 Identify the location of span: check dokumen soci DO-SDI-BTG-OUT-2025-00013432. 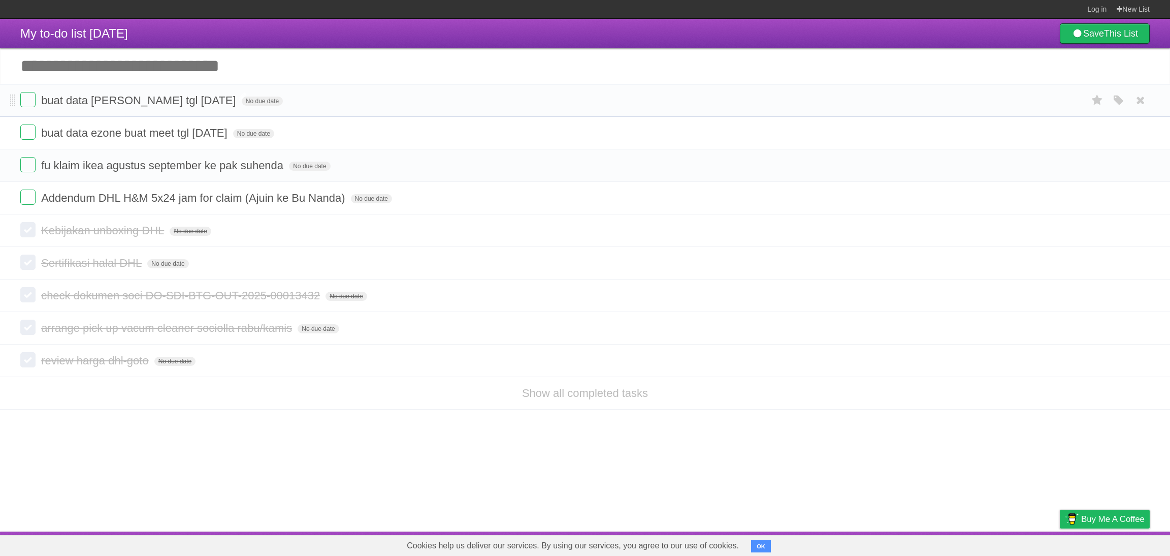
(182, 295).